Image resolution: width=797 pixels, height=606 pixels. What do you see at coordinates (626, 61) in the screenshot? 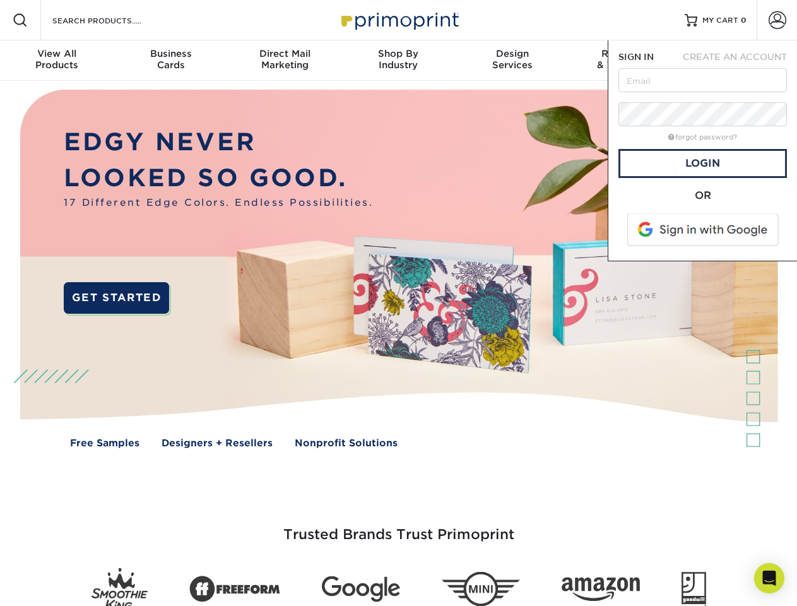
I see `a: Resources& Templates` at bounding box center [626, 61].